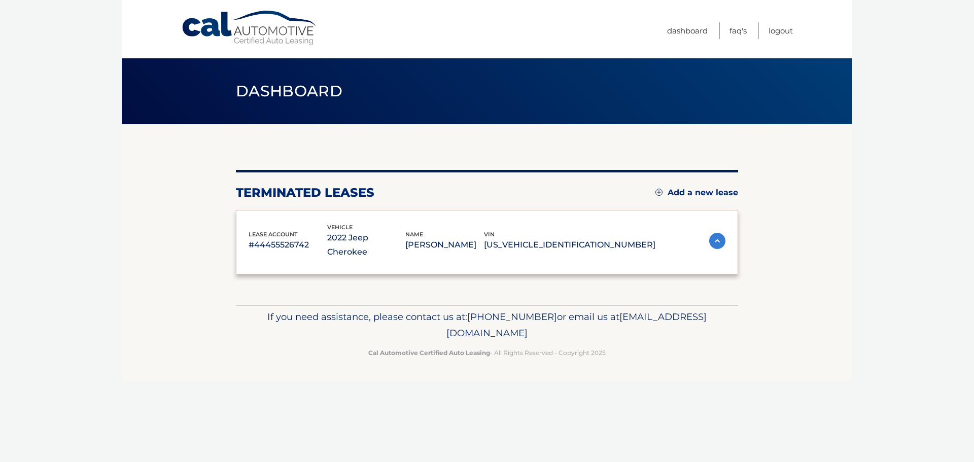  What do you see at coordinates (429, 352) in the screenshot?
I see `strong: Cal Automotive Certified Auto Leasing` at bounding box center [429, 352].